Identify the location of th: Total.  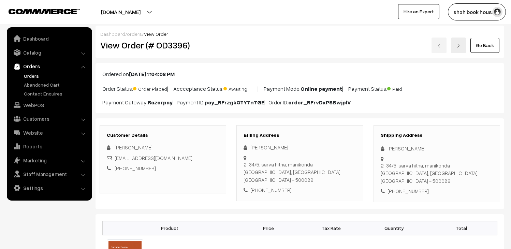
(462, 228).